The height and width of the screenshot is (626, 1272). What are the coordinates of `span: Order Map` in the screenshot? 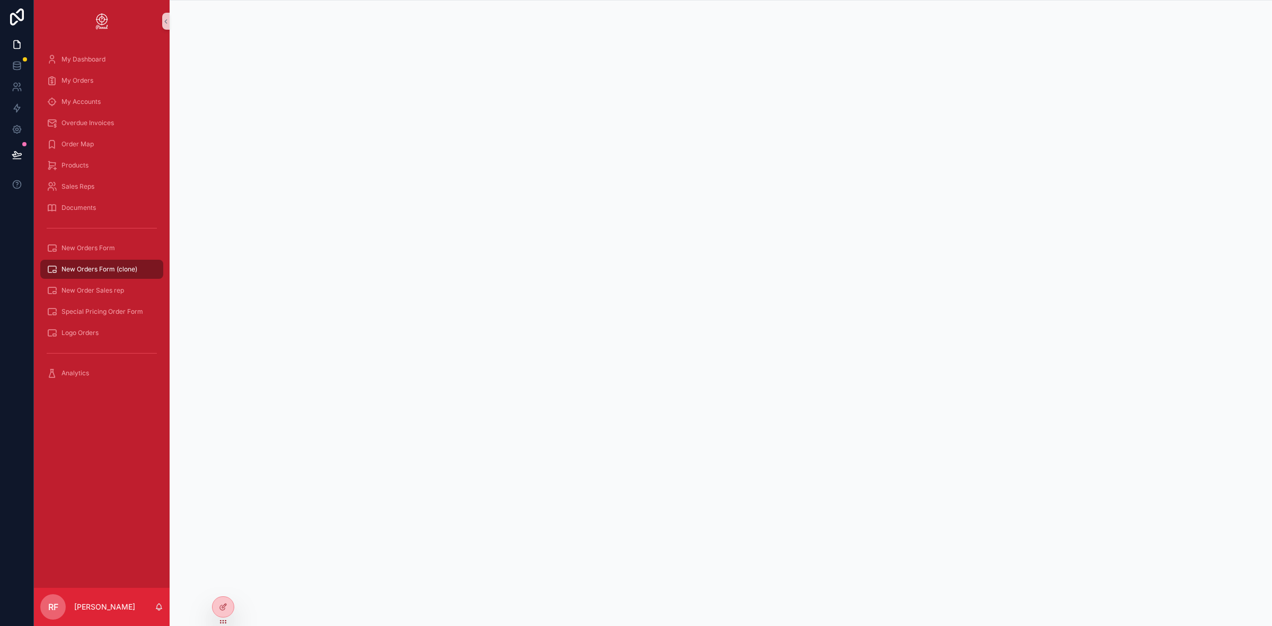 It's located at (77, 144).